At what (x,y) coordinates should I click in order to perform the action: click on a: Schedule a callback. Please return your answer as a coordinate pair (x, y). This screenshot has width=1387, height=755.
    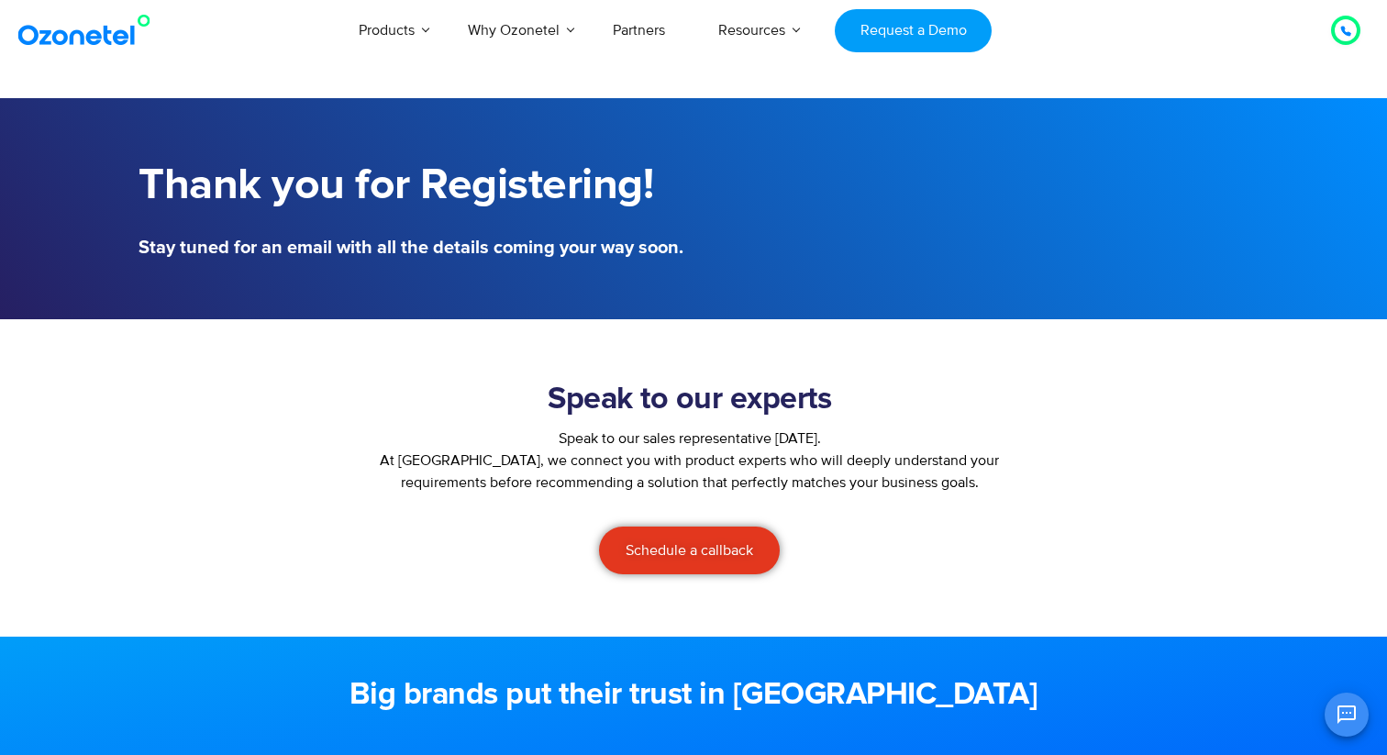
    Looking at the image, I should click on (689, 550).